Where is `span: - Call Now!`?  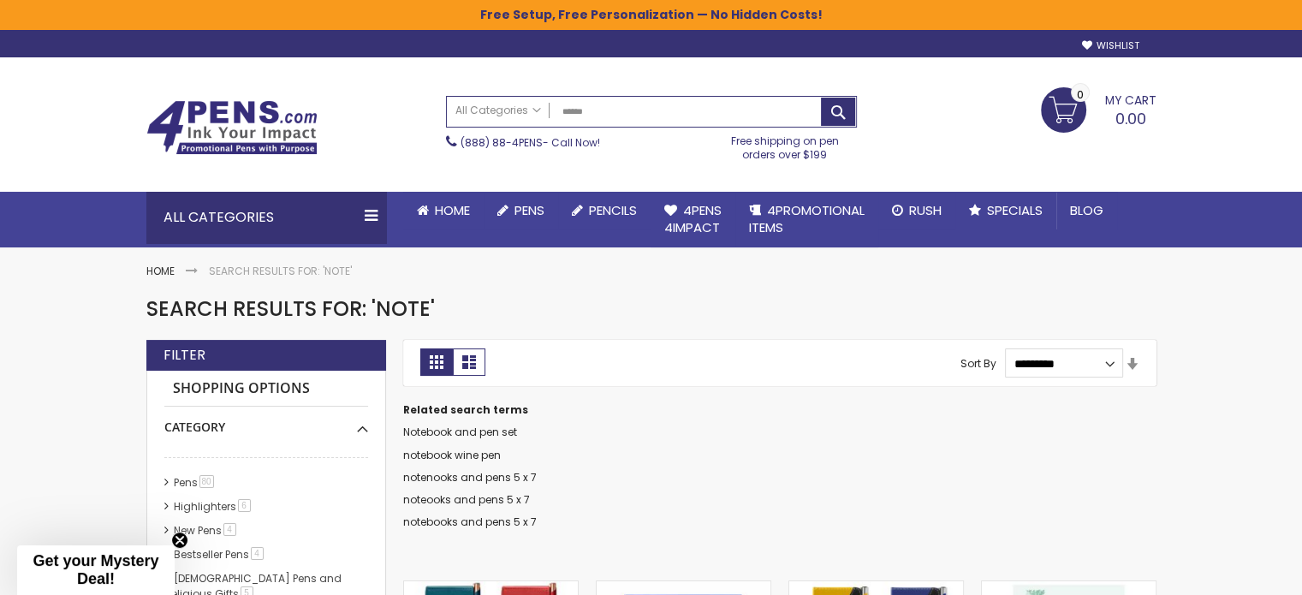 span: - Call Now! is located at coordinates (530, 142).